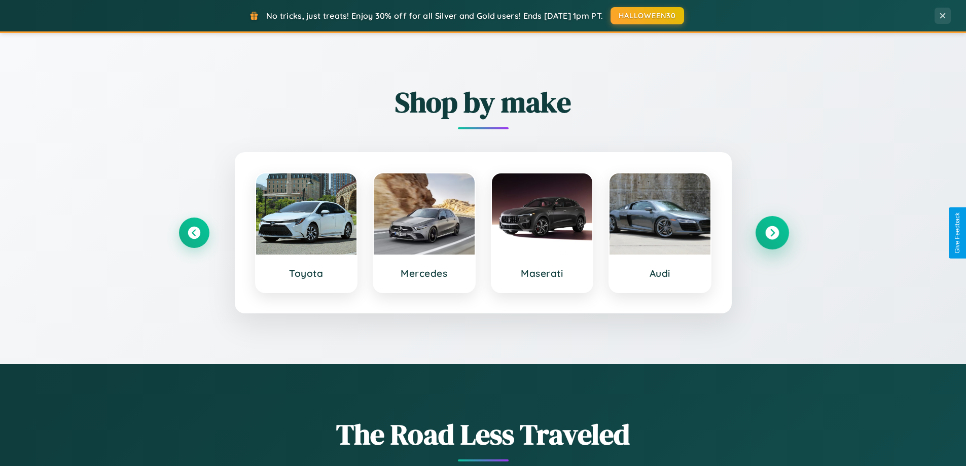 Image resolution: width=966 pixels, height=466 pixels. Describe the element at coordinates (660, 273) in the screenshot. I see `h3: Audi` at that location.